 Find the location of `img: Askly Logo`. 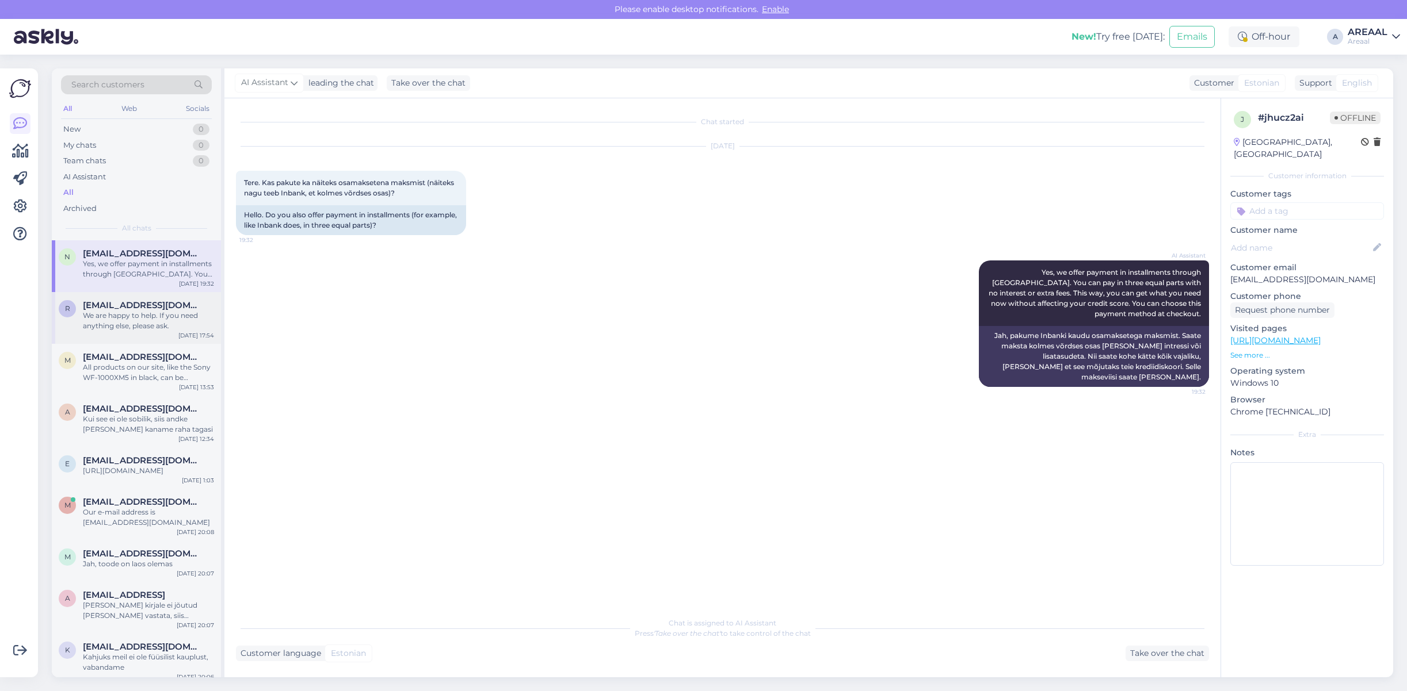

img: Askly Logo is located at coordinates (20, 89).